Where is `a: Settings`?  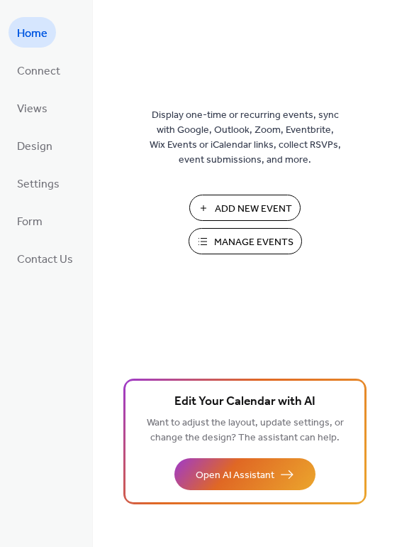 a: Settings is located at coordinates (38, 182).